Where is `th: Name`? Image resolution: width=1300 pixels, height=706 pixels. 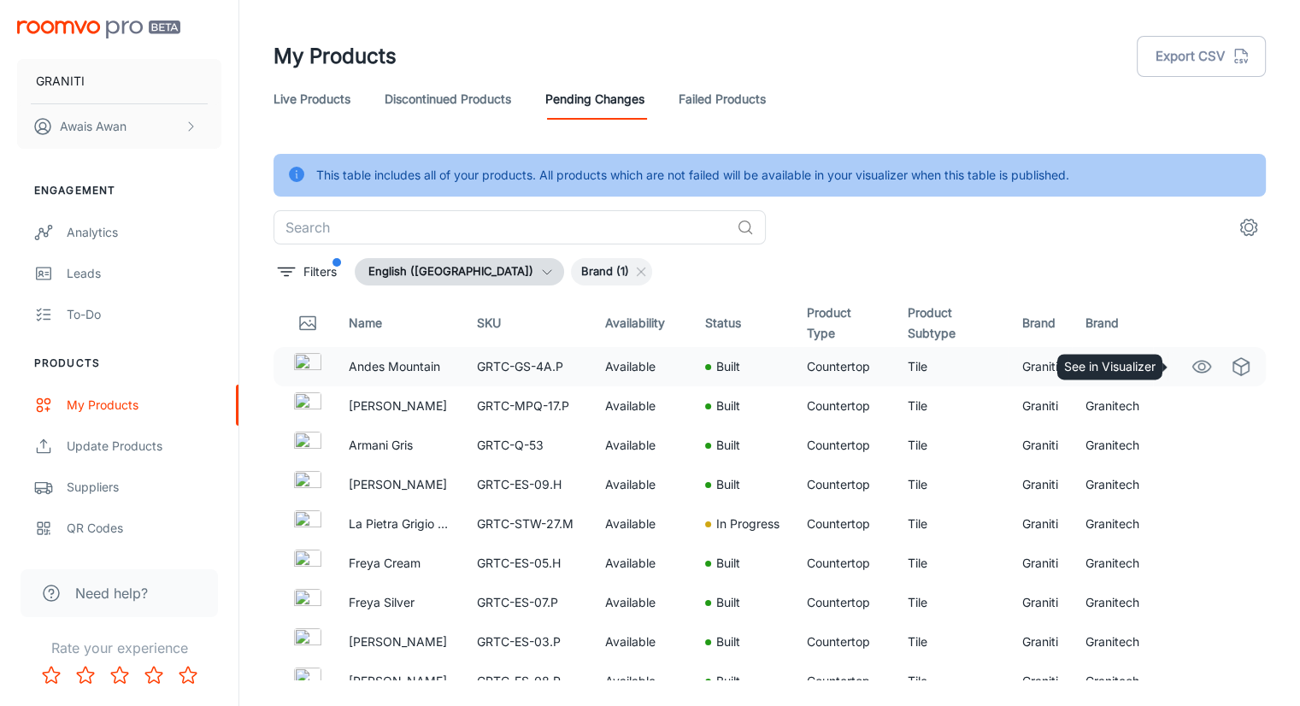 th: Name is located at coordinates (399, 323).